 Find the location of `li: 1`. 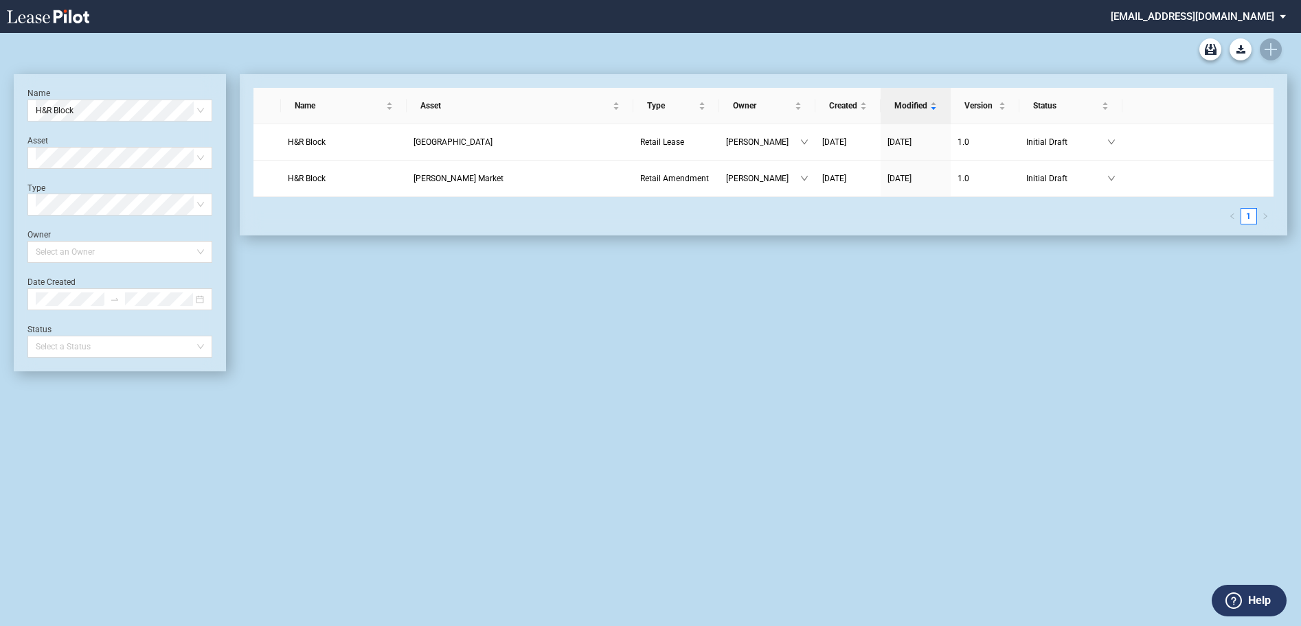

li: 1 is located at coordinates (1249, 216).